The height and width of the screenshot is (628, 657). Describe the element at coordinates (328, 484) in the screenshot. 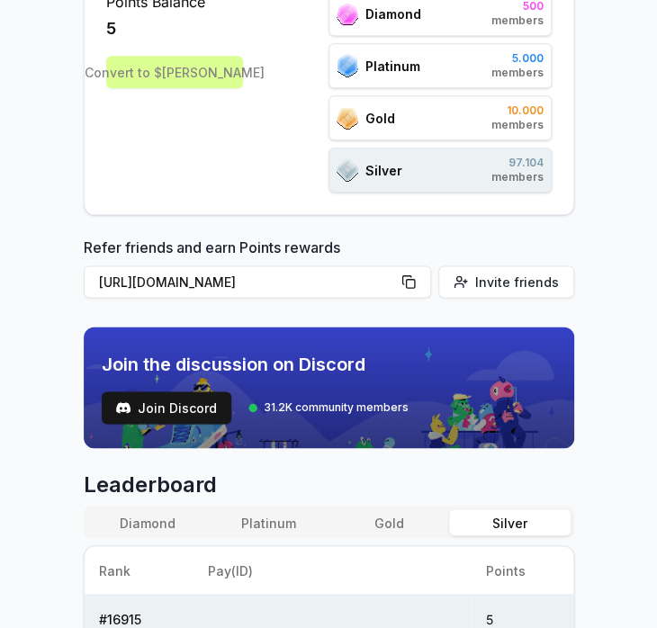

I see `span: Leaderboard` at that location.